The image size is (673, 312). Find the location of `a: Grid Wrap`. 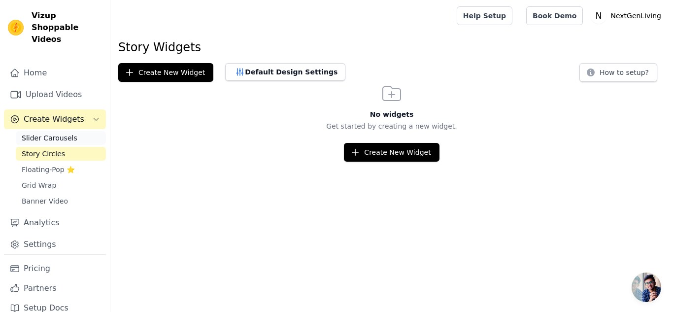

a: Grid Wrap is located at coordinates (61, 185).